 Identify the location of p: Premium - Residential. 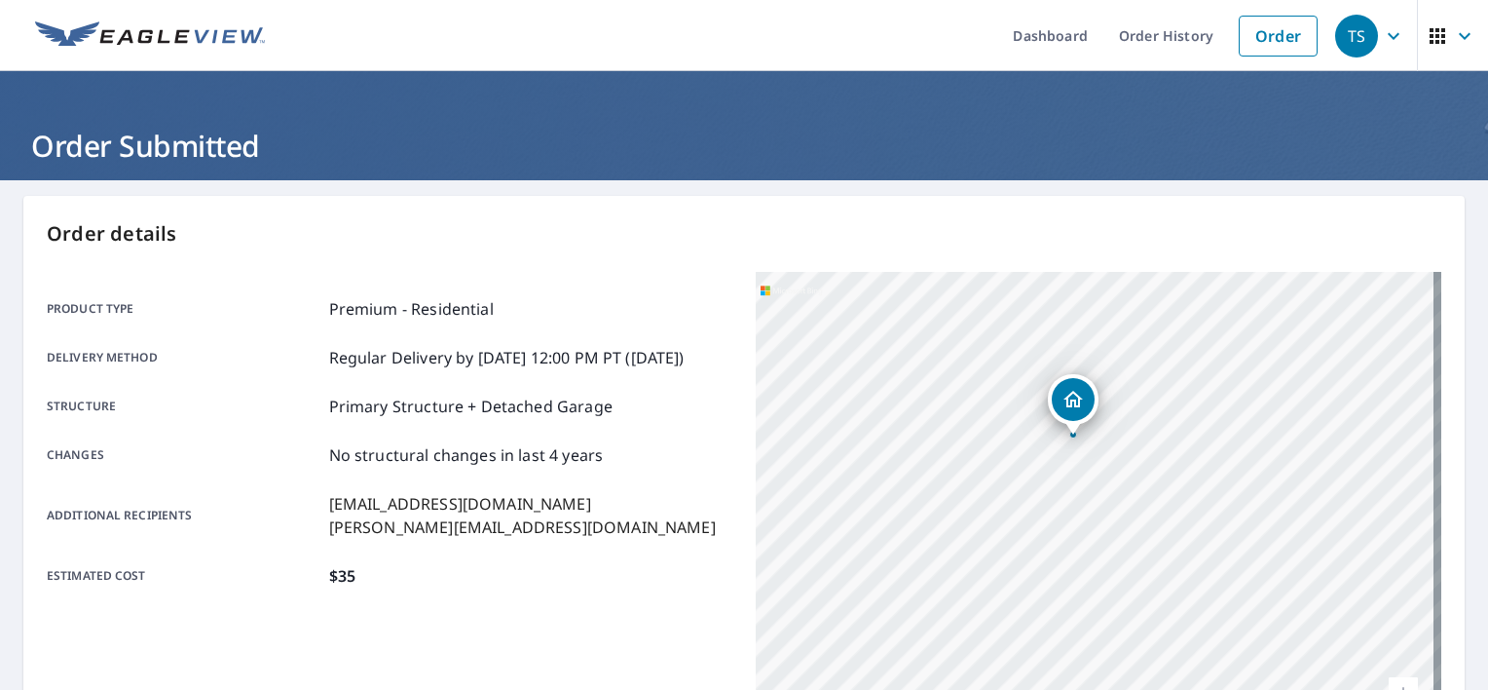
(411, 309).